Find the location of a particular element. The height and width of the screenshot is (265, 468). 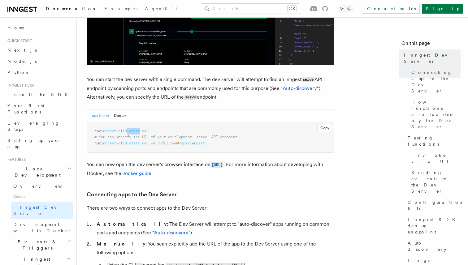

a: Documentation is located at coordinates (71, 10).